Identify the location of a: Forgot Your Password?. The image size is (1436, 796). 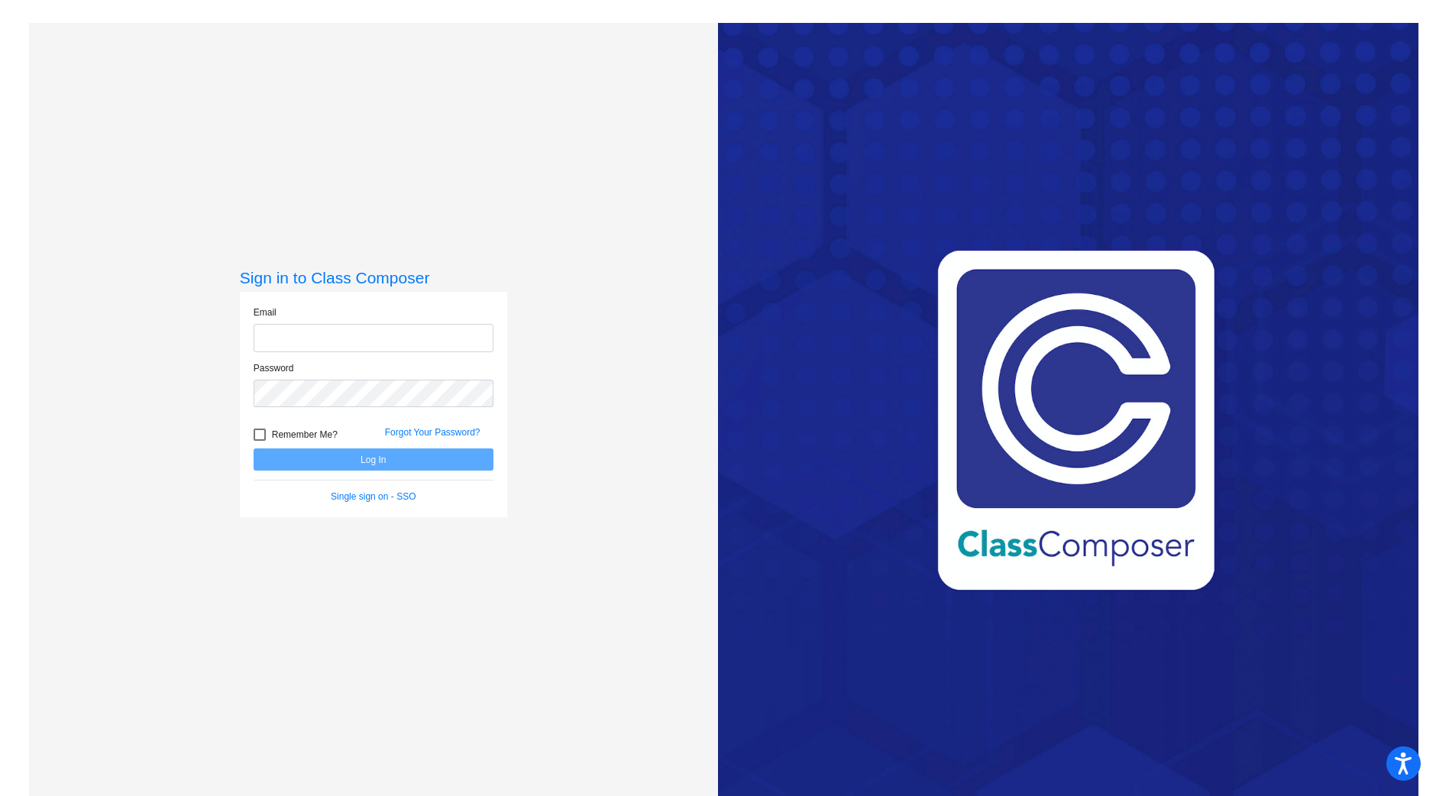
(432, 432).